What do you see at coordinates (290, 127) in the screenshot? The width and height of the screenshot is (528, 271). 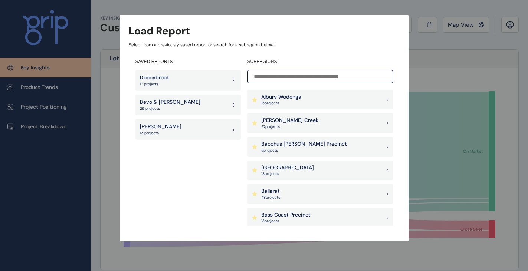 I see `p: 27 project s` at bounding box center [290, 127].